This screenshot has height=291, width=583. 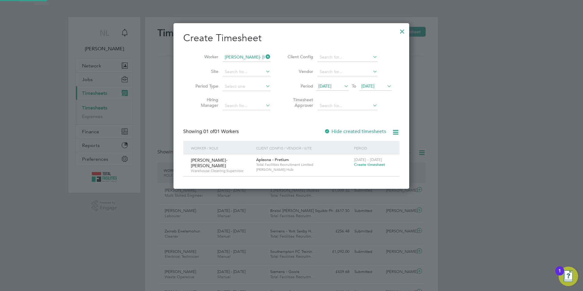 What do you see at coordinates (222, 148) in the screenshot?
I see `div: Worker / Role` at bounding box center [222, 148].